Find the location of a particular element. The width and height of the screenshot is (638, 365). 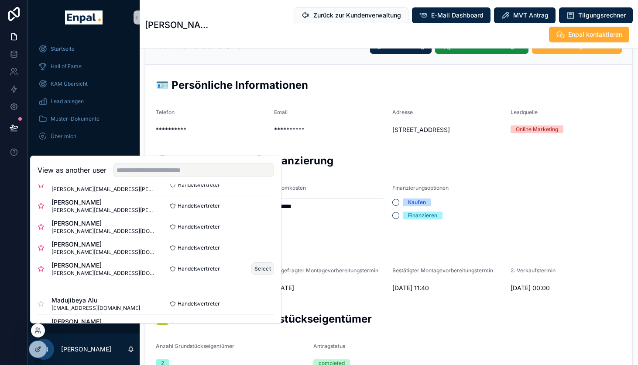

button: Enpal kontaktieren is located at coordinates (590, 35).